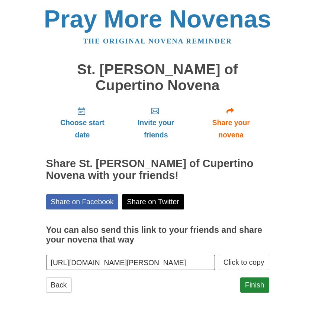 The width and height of the screenshot is (315, 335). I want to click on a: Invite your friends, so click(155, 123).